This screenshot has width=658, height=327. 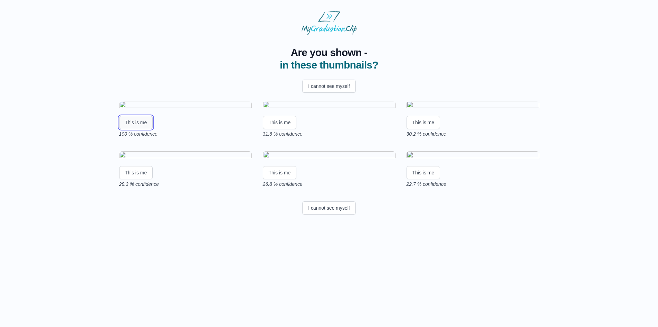 I want to click on span: Are you shown -, so click(x=329, y=53).